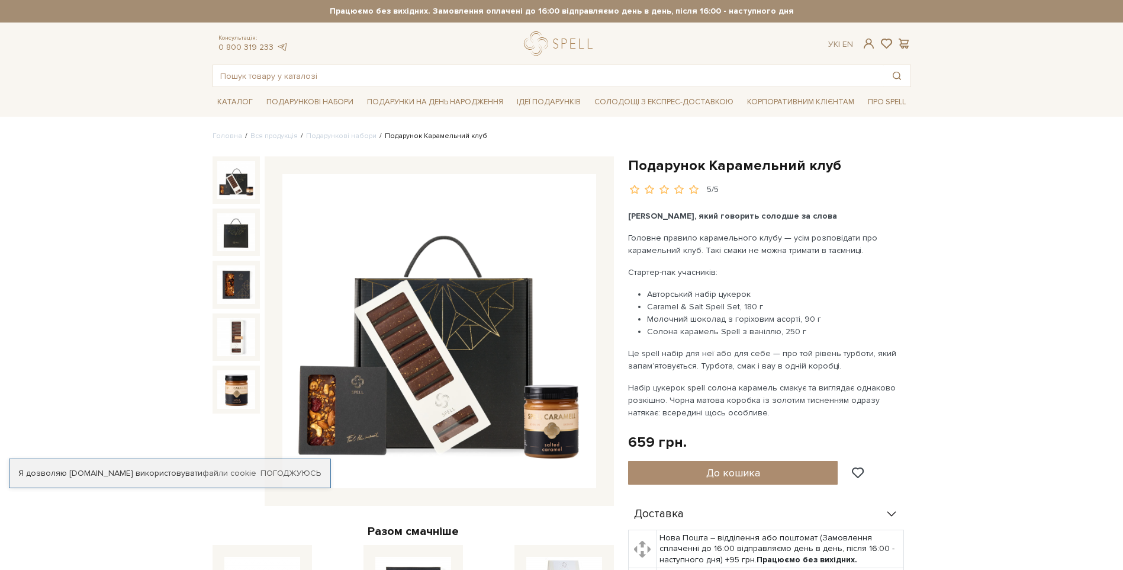  What do you see at coordinates (274, 136) in the screenshot?
I see `a: Вся продукція` at bounding box center [274, 136].